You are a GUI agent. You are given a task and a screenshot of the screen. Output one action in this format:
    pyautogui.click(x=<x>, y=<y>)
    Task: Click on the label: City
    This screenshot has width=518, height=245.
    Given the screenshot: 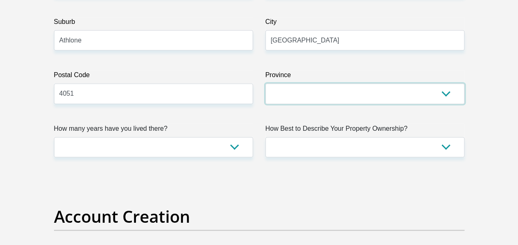 What is the action you would take?
    pyautogui.click(x=365, y=24)
    